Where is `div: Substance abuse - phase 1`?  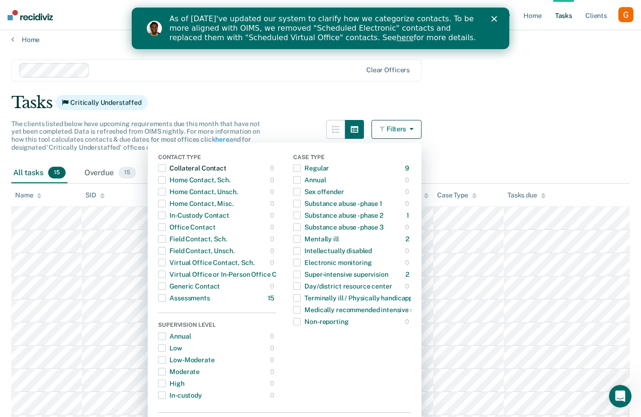
div: Substance abuse - phase 1 is located at coordinates (338, 204).